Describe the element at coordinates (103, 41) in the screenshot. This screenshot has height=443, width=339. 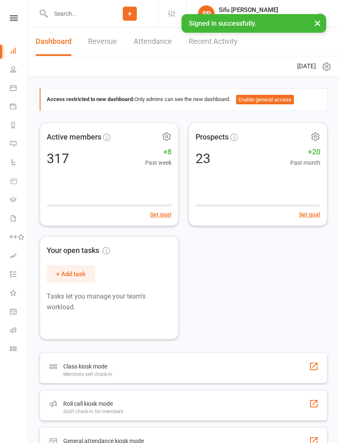
I see `a: Revenue` at that location.